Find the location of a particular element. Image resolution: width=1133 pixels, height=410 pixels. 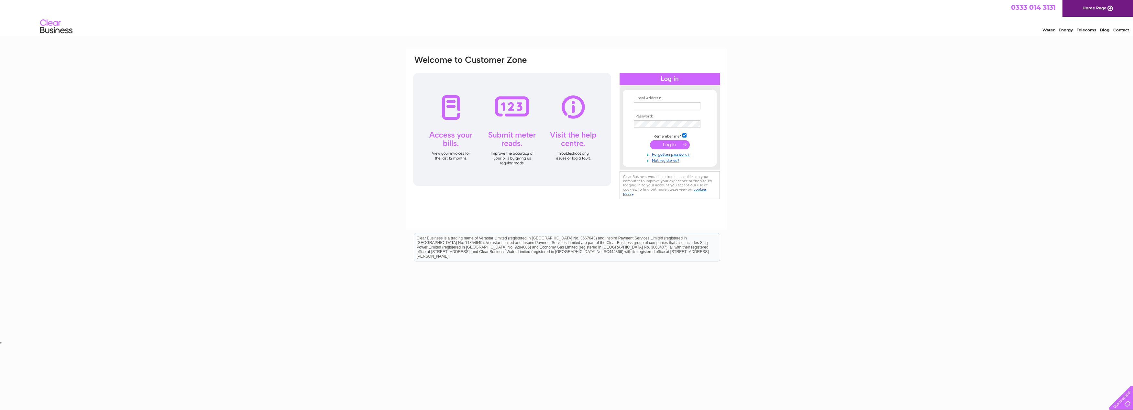

a: 0333 014 3131 is located at coordinates (1033, 7).